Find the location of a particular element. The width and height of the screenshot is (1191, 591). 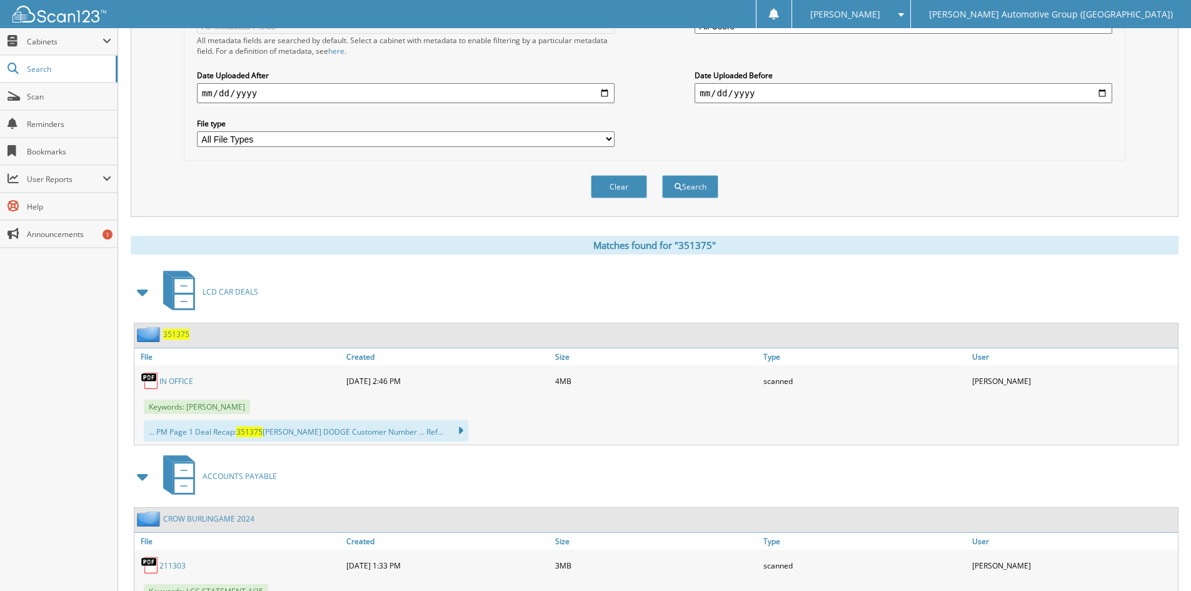

a: 211303 is located at coordinates (173, 565).